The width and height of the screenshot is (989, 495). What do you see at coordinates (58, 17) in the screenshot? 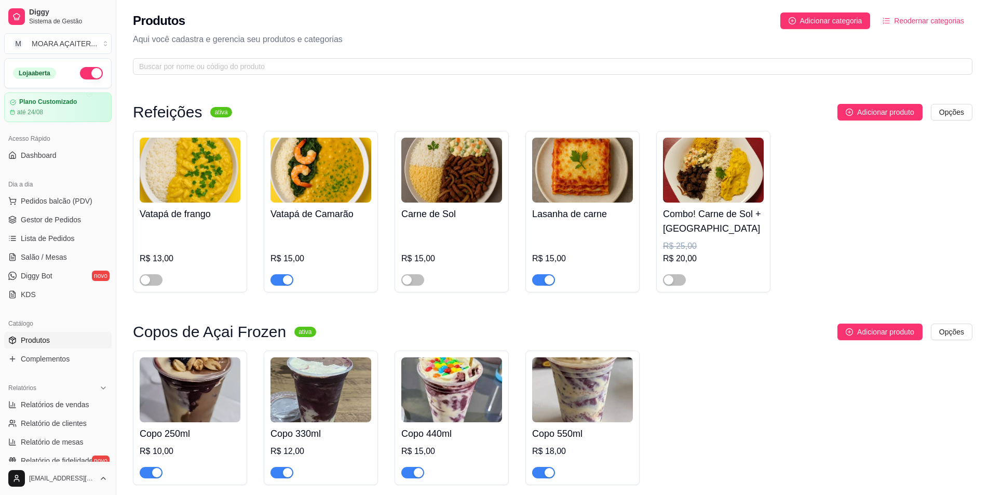
I see `a: DiggySistema de Gestão` at bounding box center [58, 17].